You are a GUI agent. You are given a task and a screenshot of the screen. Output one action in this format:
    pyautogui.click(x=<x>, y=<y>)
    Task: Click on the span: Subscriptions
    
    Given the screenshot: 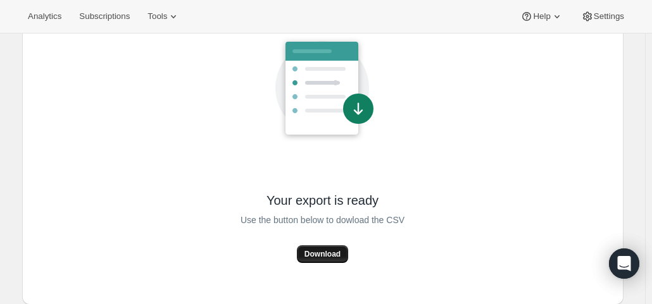 What is the action you would take?
    pyautogui.click(x=104, y=16)
    